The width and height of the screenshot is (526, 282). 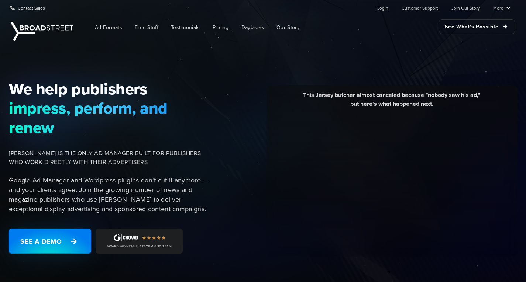 I want to click on span: Pricing, so click(x=221, y=27).